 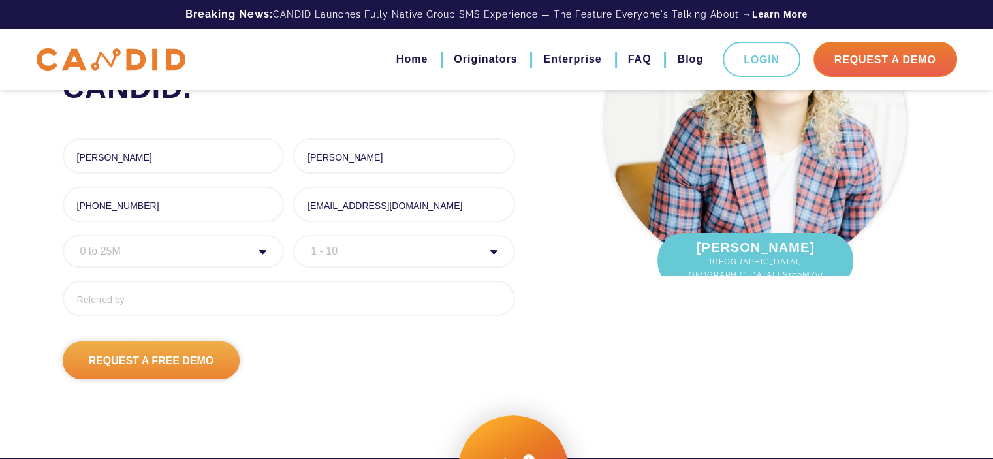 I want to click on a: Login, so click(x=761, y=59).